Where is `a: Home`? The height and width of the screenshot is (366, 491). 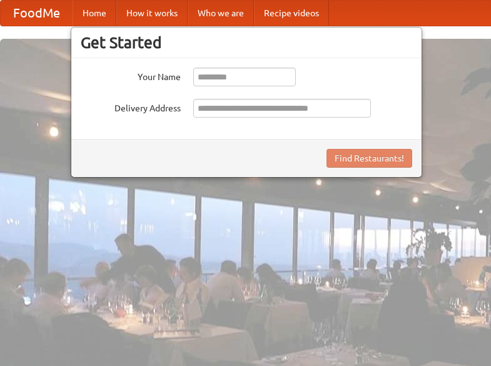 a: Home is located at coordinates (95, 13).